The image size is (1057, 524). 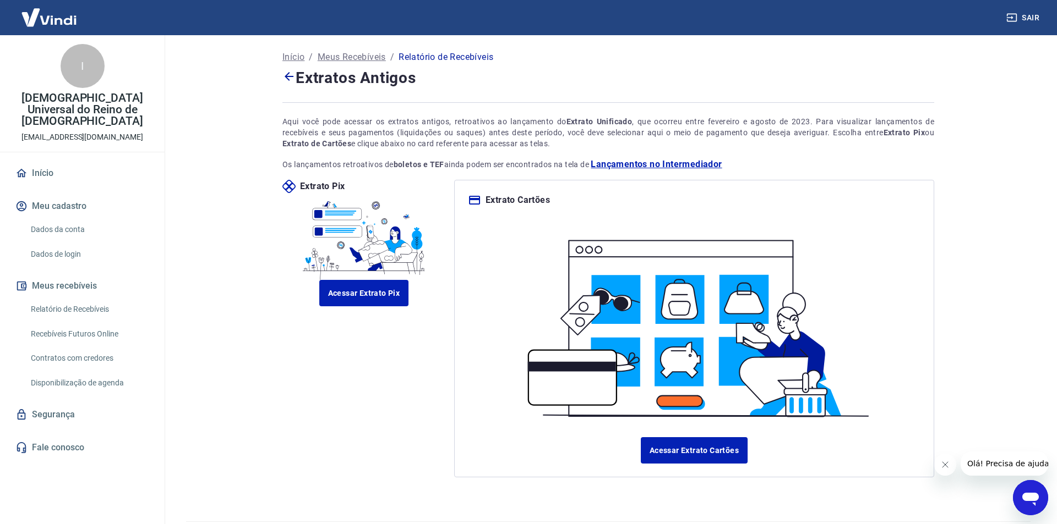 What do you see at coordinates (293, 57) in the screenshot?
I see `p: Início` at bounding box center [293, 57].